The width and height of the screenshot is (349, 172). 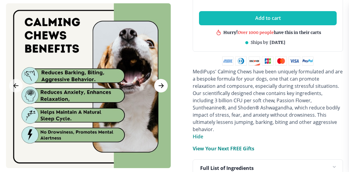 I want to click on span: Hide, so click(x=198, y=136).